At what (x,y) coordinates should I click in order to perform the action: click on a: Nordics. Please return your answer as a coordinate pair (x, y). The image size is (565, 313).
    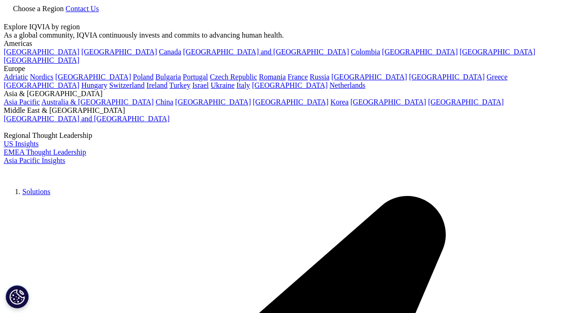
    Looking at the image, I should click on (41, 77).